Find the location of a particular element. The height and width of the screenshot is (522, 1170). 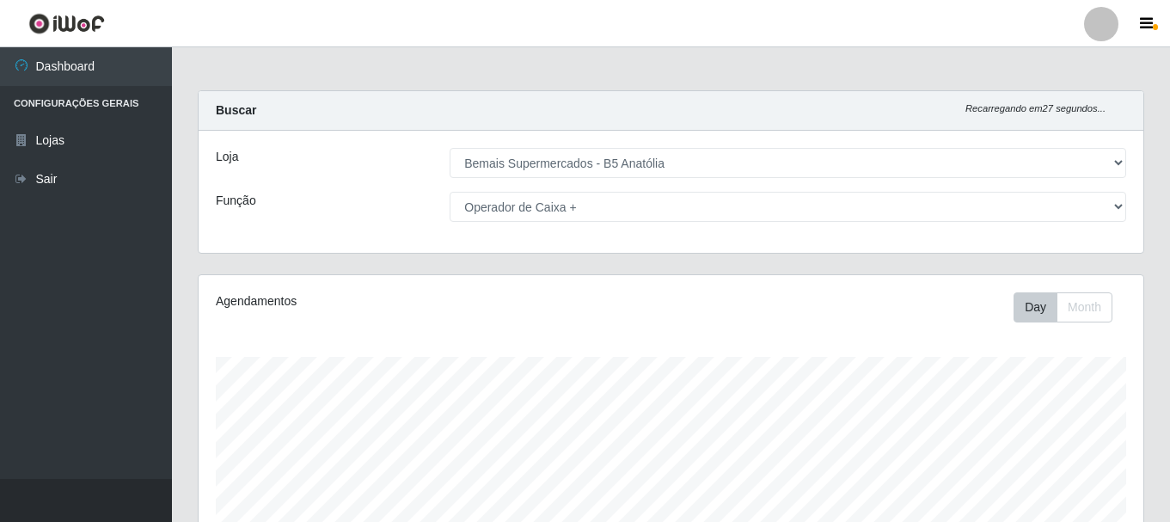

strong: Buscar is located at coordinates (236, 110).